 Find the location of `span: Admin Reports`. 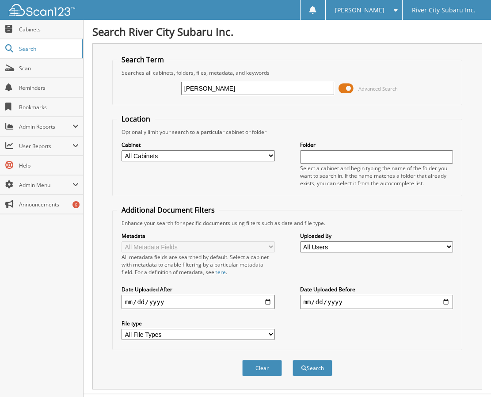

span: Admin Reports is located at coordinates (46, 126).